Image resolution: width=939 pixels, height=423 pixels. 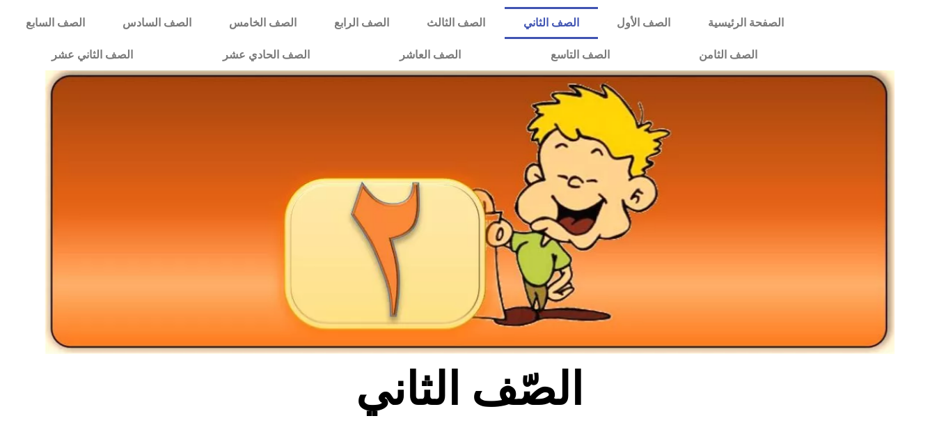 What do you see at coordinates (263, 23) in the screenshot?
I see `a: الصف الخامس` at bounding box center [263, 23].